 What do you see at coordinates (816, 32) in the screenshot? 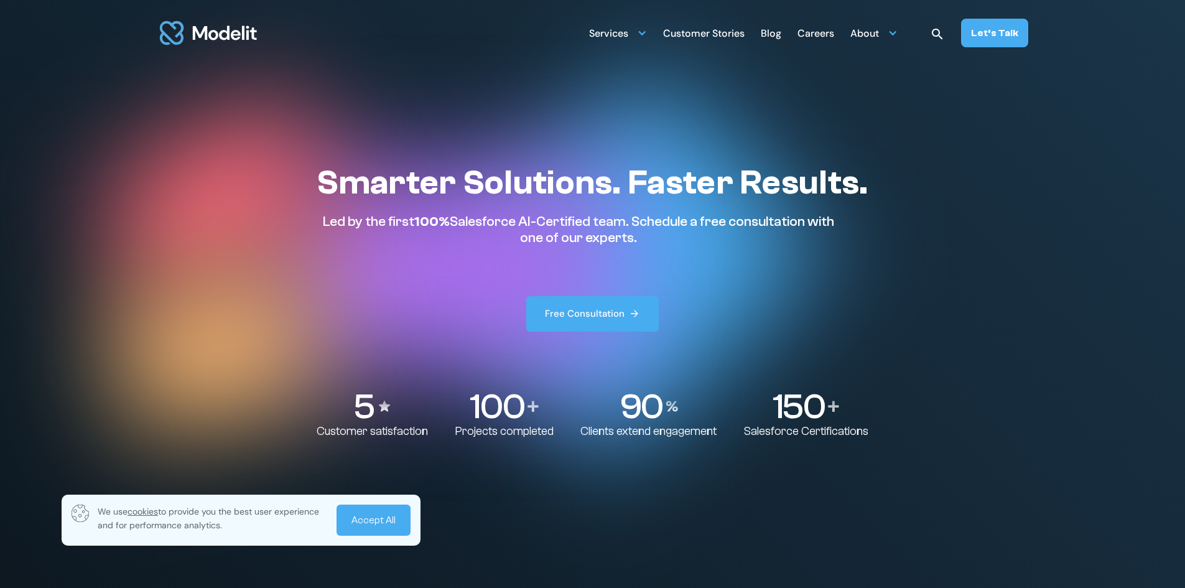
I see `a: Careers` at bounding box center [816, 32].